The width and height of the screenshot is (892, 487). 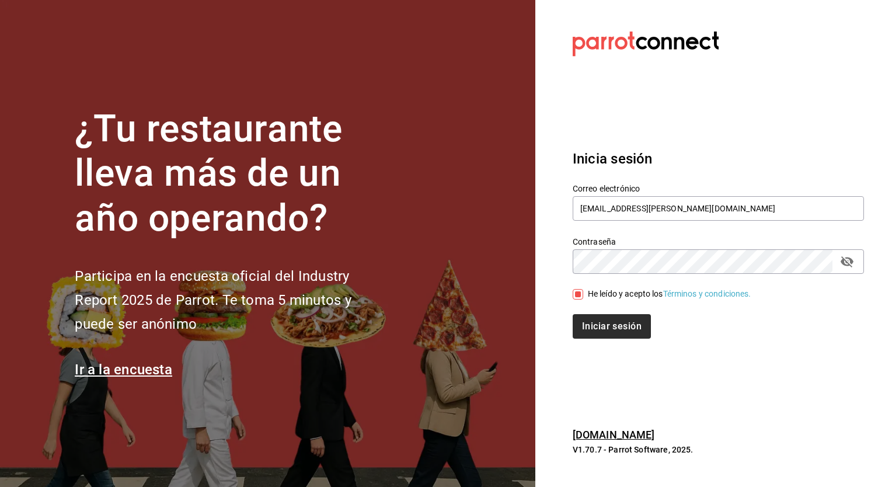 I want to click on div: He leído y acepto los, so click(x=669, y=294).